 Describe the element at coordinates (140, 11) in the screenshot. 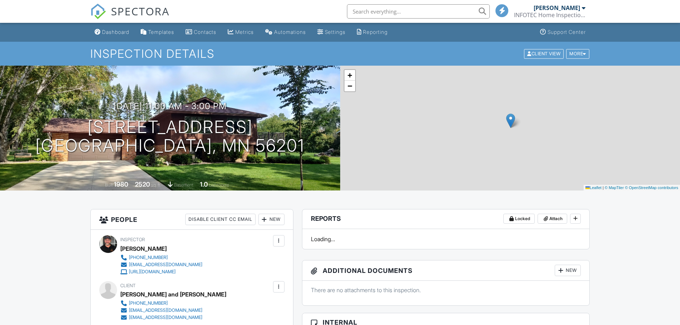

I see `span: SPECTORA` at that location.